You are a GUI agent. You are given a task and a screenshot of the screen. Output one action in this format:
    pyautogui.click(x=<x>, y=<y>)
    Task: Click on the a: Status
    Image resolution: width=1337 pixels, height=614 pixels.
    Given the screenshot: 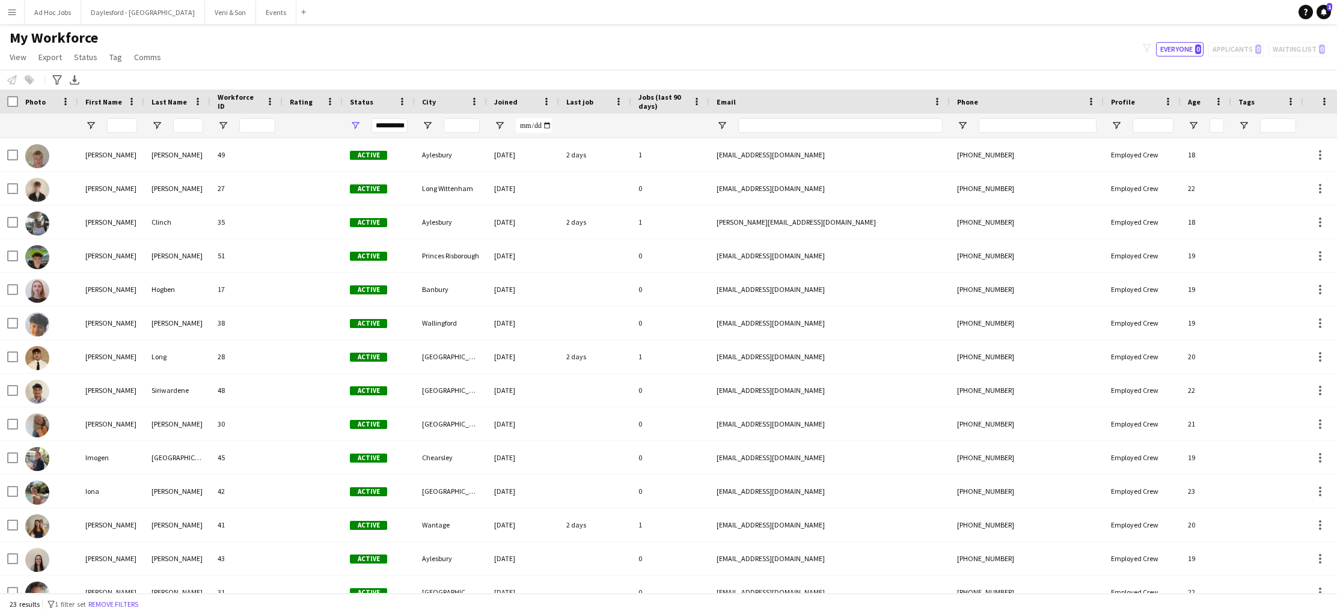 What is the action you would take?
    pyautogui.click(x=85, y=57)
    